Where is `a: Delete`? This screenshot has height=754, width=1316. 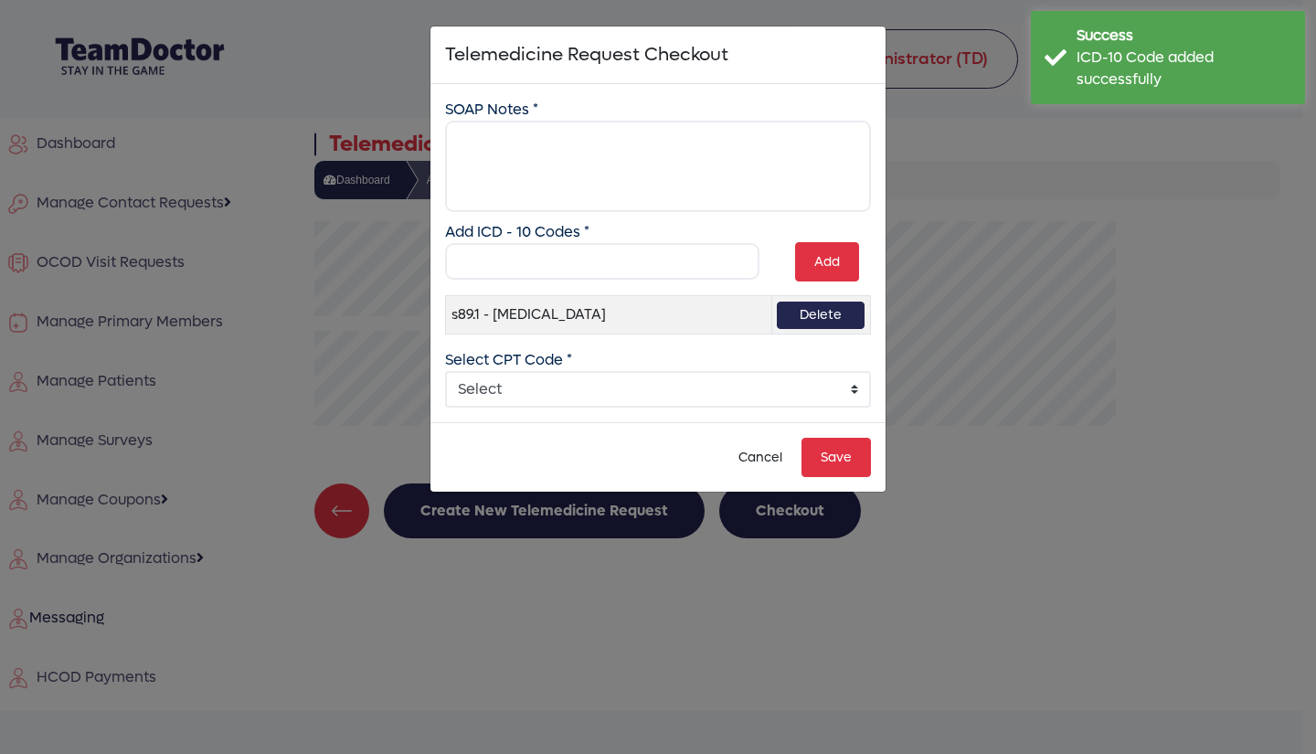 a: Delete is located at coordinates (821, 315).